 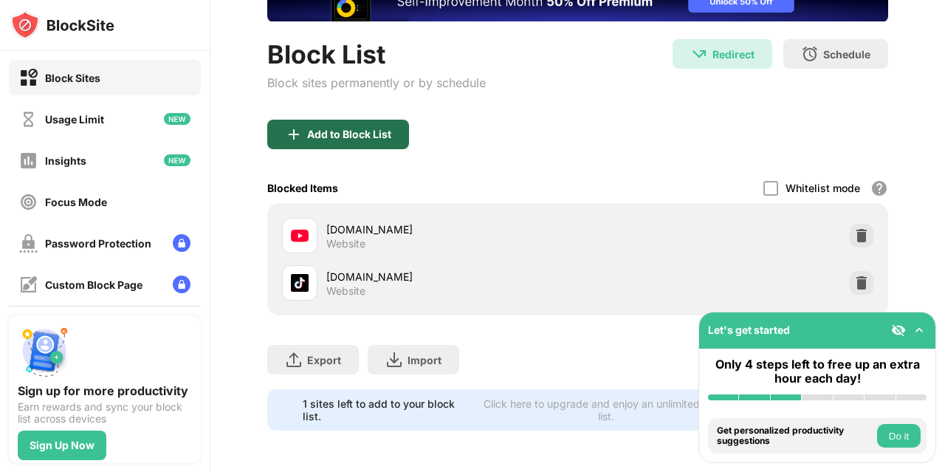 I want to click on div: Insights, so click(x=66, y=160).